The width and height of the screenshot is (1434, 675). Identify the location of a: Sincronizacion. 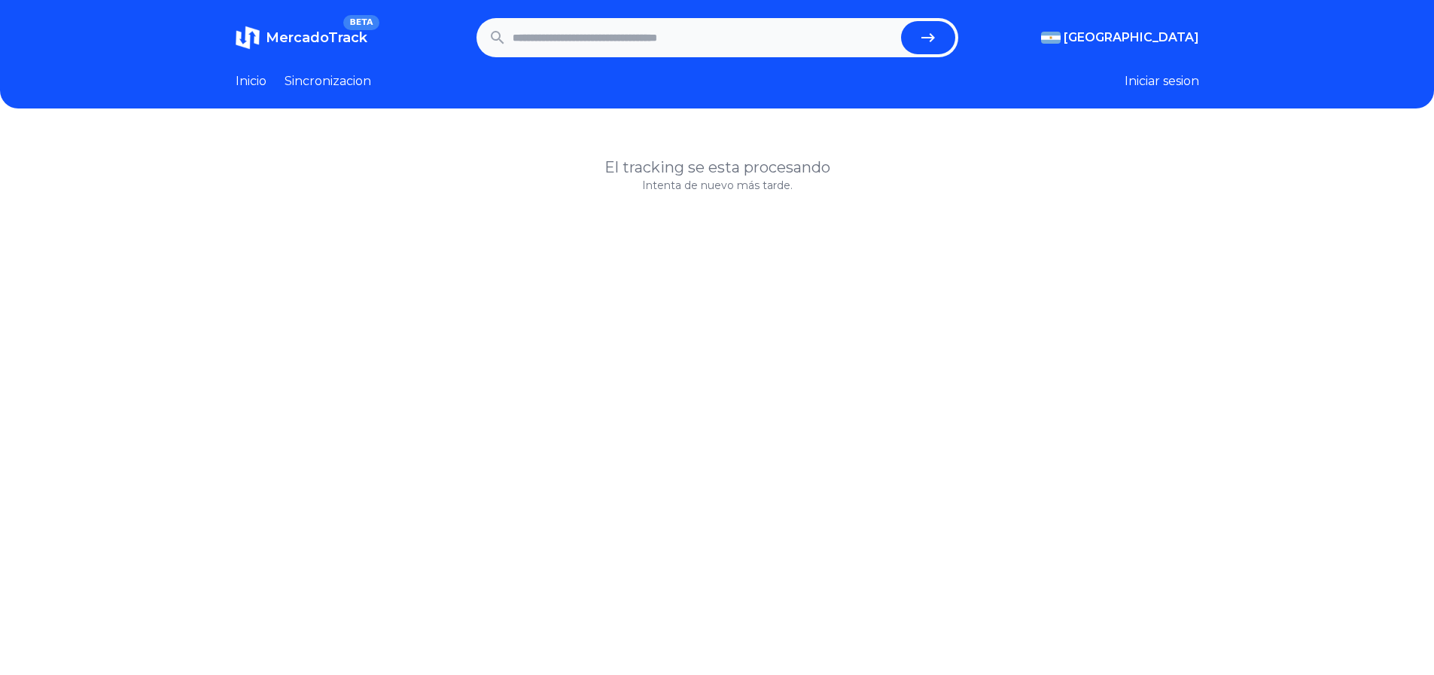
(328, 81).